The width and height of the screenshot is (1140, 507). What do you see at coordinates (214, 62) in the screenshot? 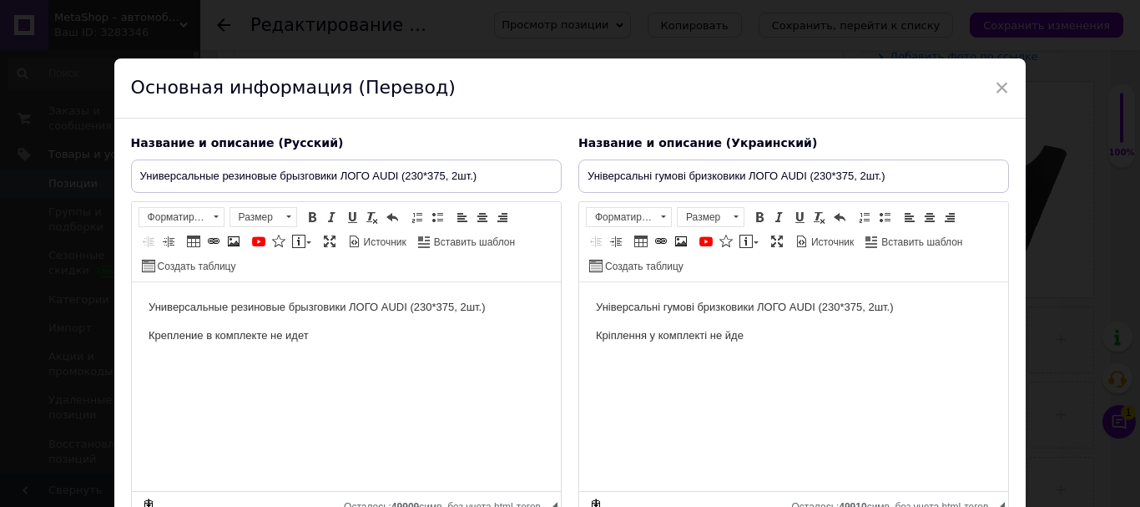
I see `body: Визуальный текстовый редактор, E6287BCC-F99C-48EE-9D6B-CC32C6A725F6` at bounding box center [214, 62].